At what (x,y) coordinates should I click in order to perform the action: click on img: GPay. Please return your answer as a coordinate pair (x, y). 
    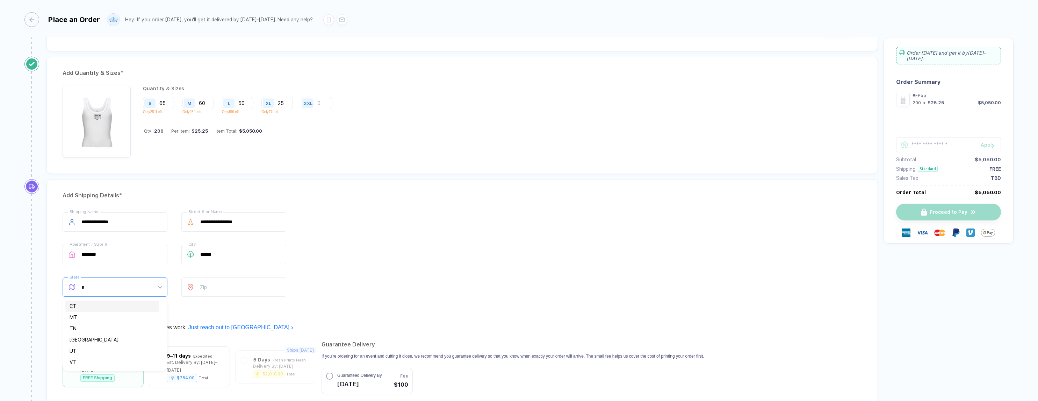
    Looking at the image, I should click on (988, 232).